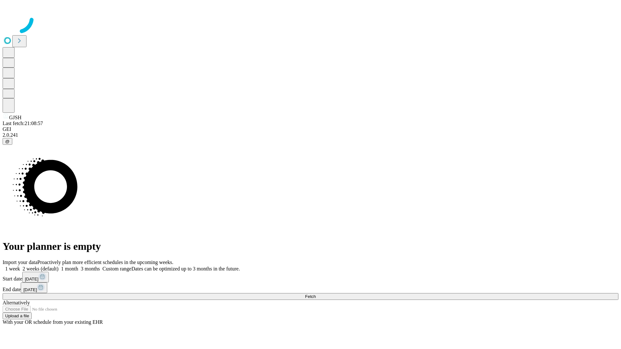 Image resolution: width=621 pixels, height=349 pixels. What do you see at coordinates (310, 288) in the screenshot?
I see `div: End date` at bounding box center [310, 288].